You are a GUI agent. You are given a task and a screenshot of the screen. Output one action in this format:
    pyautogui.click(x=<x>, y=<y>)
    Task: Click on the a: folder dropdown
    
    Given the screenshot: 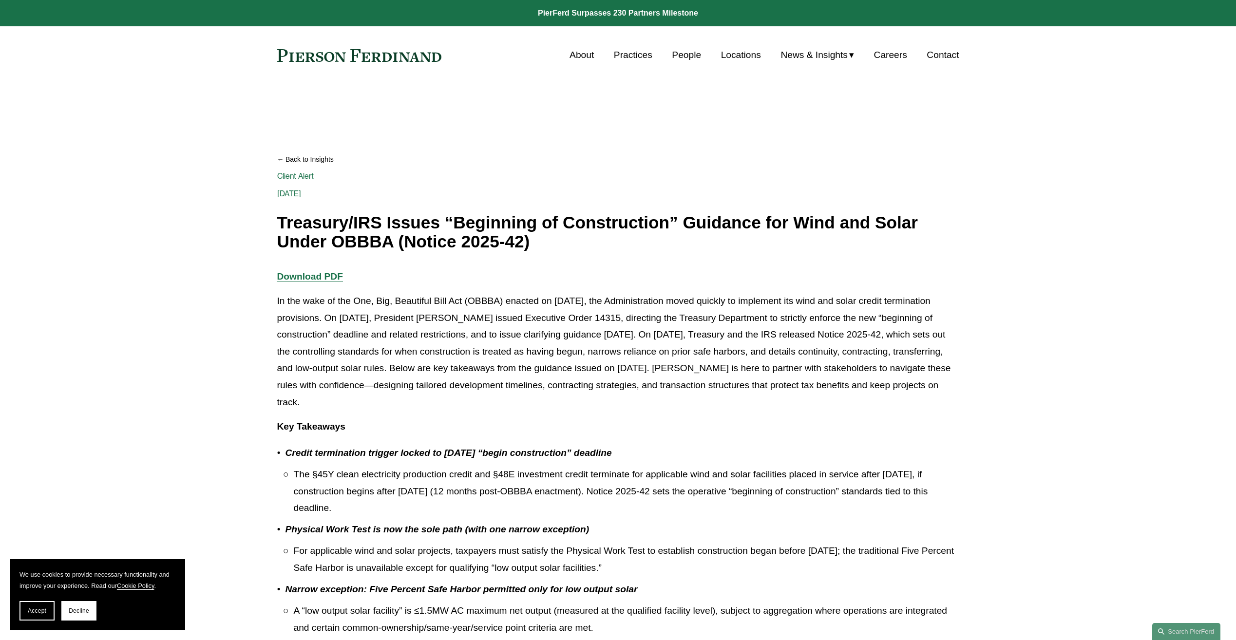 What is the action you would take?
    pyautogui.click(x=817, y=55)
    